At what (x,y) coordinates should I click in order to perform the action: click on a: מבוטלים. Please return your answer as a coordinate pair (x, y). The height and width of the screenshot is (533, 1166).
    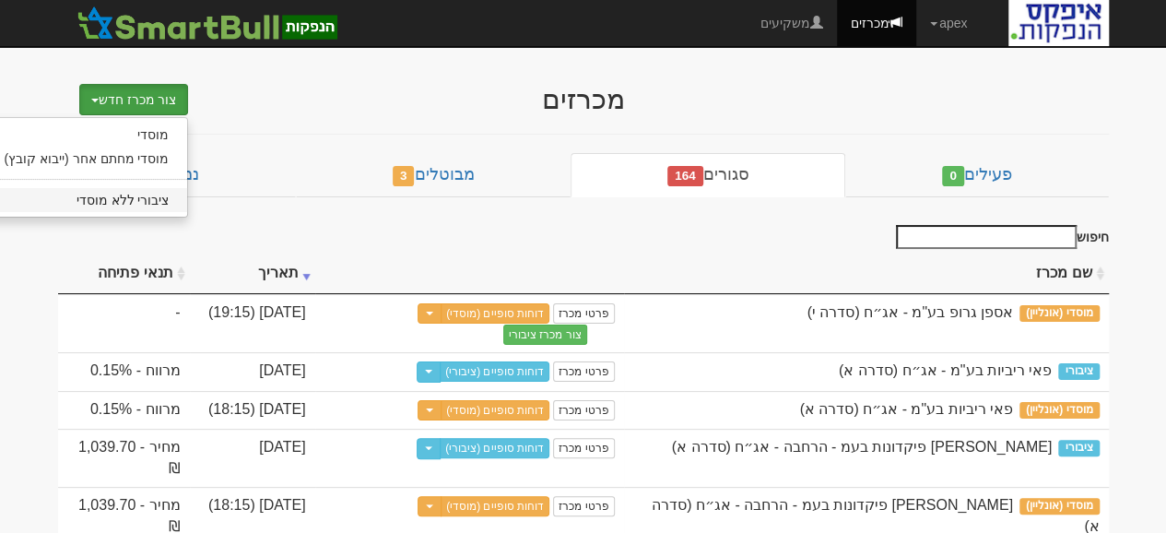
    Looking at the image, I should click on (433, 175).